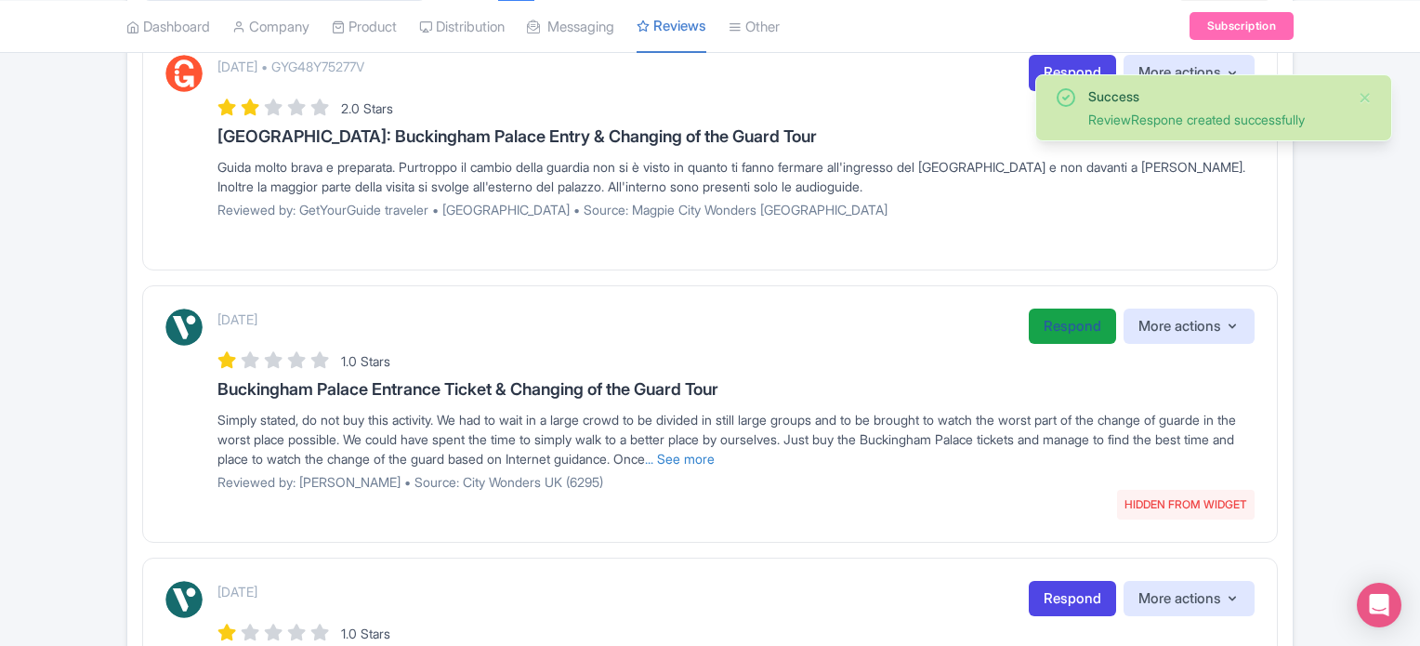  What do you see at coordinates (1186, 505) in the screenshot?
I see `span: HIDDEN FROM WIDGET` at bounding box center [1186, 505].